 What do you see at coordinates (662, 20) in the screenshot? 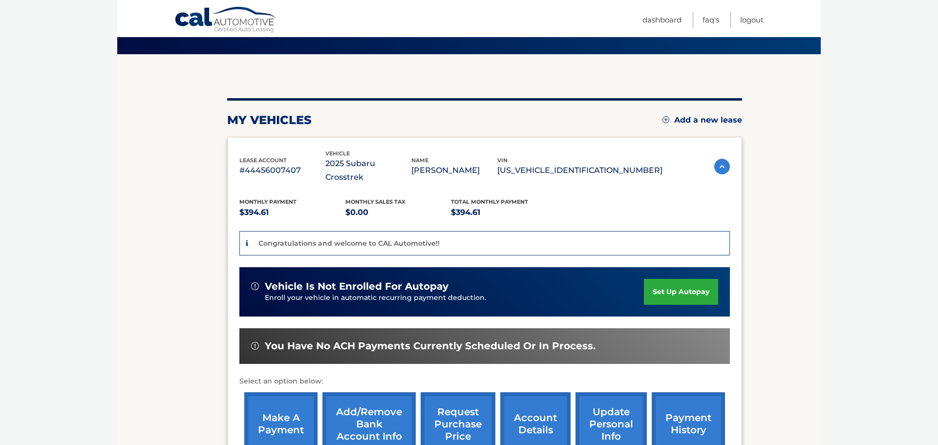
I see `a: Dashboard` at bounding box center [662, 20].